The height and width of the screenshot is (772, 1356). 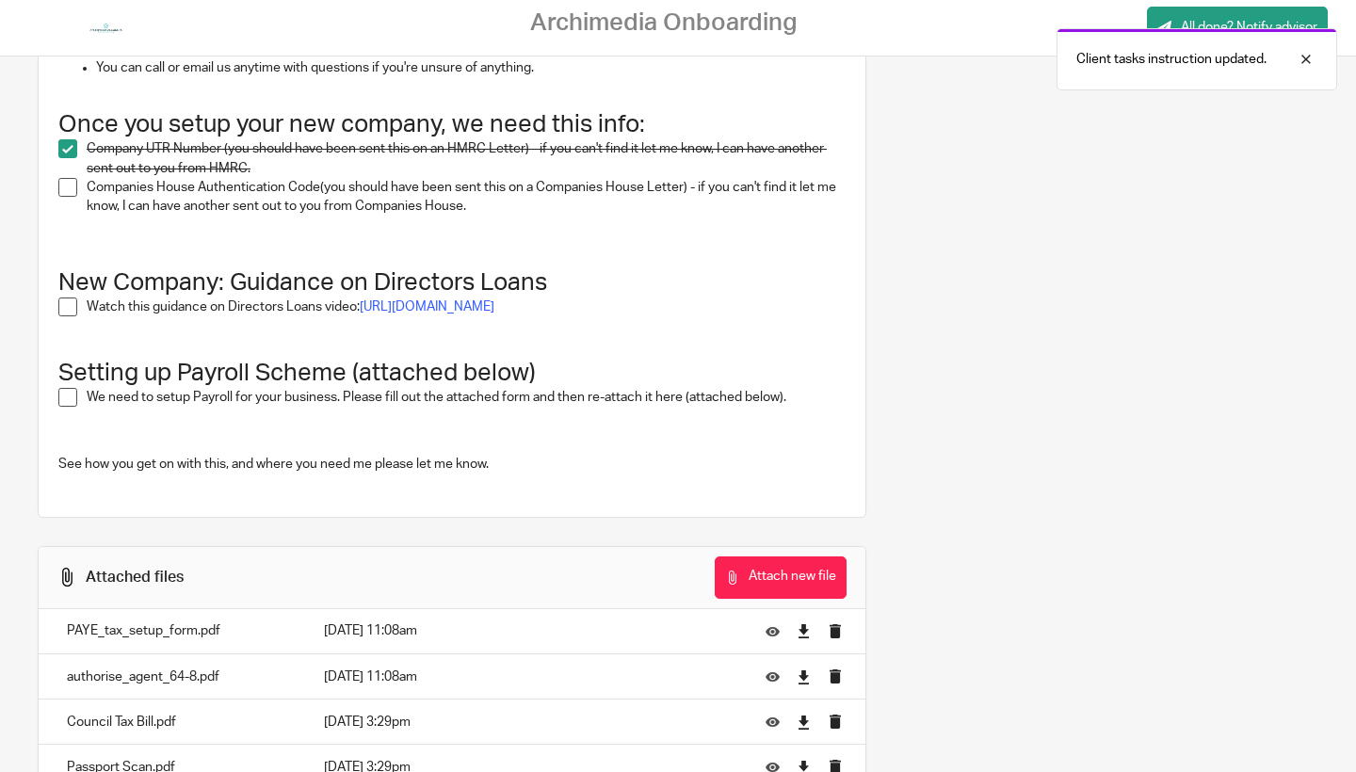 What do you see at coordinates (466, 158) in the screenshot?
I see `p: Company UTR Number (you should have been sent this on an HMRC Letter) - if you can't find it let ...` at bounding box center [466, 158].